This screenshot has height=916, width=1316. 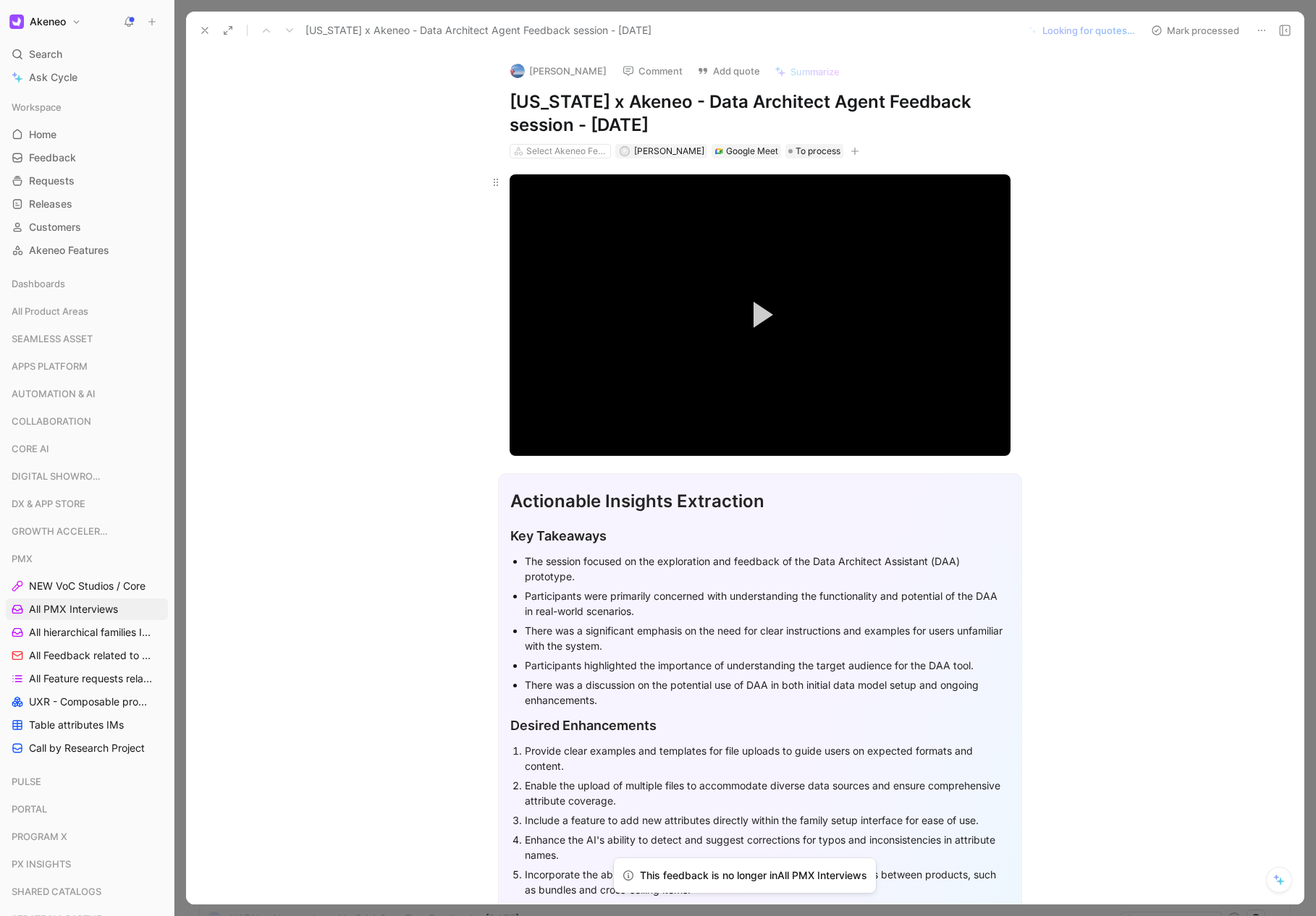 What do you see at coordinates (87, 107) in the screenshot?
I see `div: Workspace` at bounding box center [87, 107].